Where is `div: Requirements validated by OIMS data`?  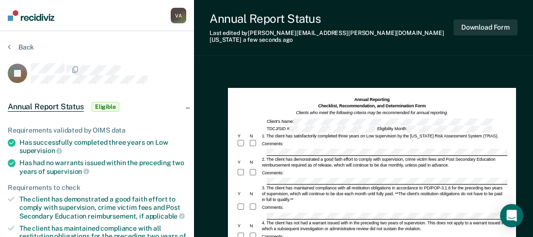 div: Requirements validated by OIMS data is located at coordinates (97, 130).